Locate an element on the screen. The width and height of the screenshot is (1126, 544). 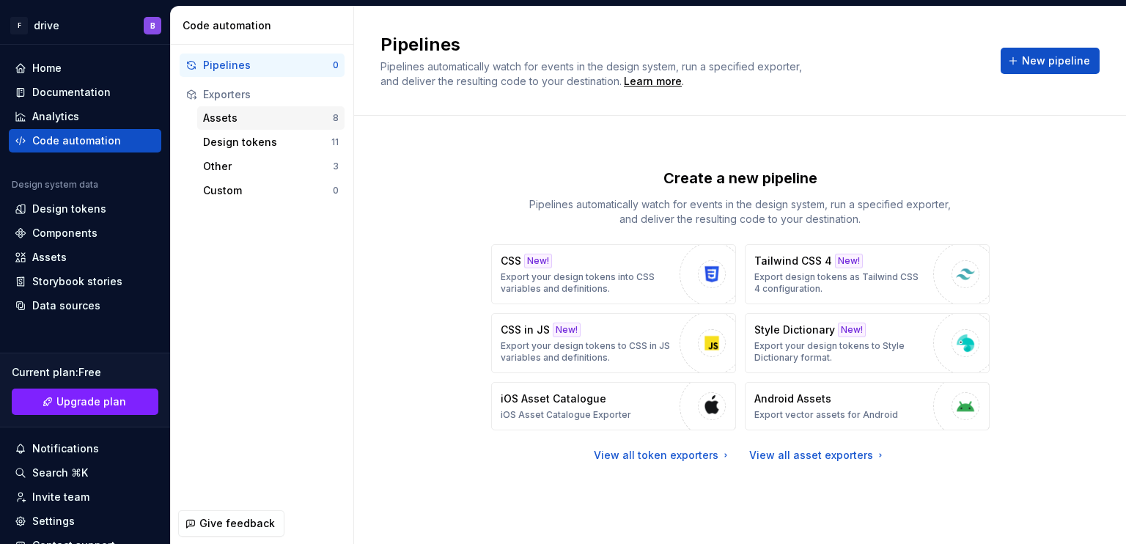
a: Design tokens is located at coordinates (85, 209).